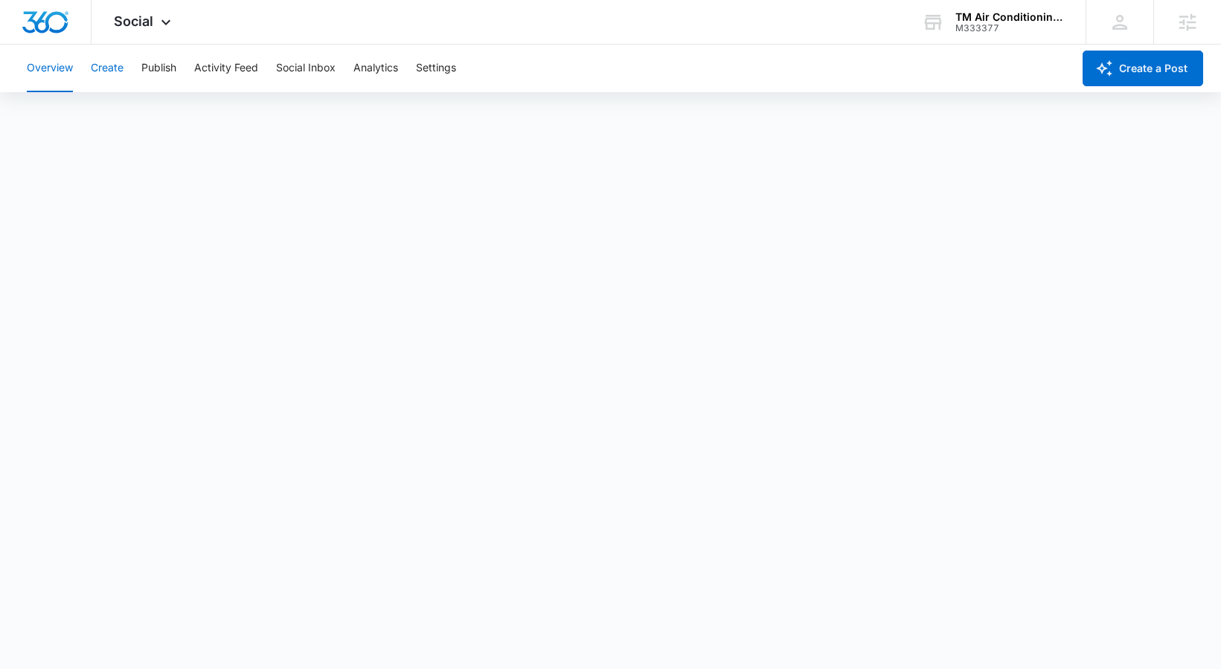  What do you see at coordinates (376, 68) in the screenshot?
I see `button: Analytics` at bounding box center [376, 68].